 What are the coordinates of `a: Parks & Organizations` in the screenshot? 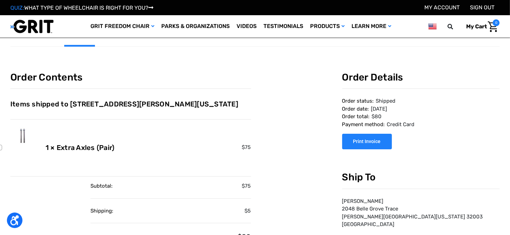 It's located at (195, 26).